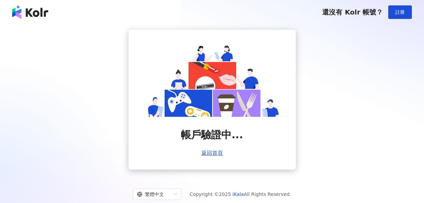 This screenshot has width=424, height=203. What do you see at coordinates (352, 12) in the screenshot?
I see `span: 還沒有 Kolr 帳號？` at bounding box center [352, 12].